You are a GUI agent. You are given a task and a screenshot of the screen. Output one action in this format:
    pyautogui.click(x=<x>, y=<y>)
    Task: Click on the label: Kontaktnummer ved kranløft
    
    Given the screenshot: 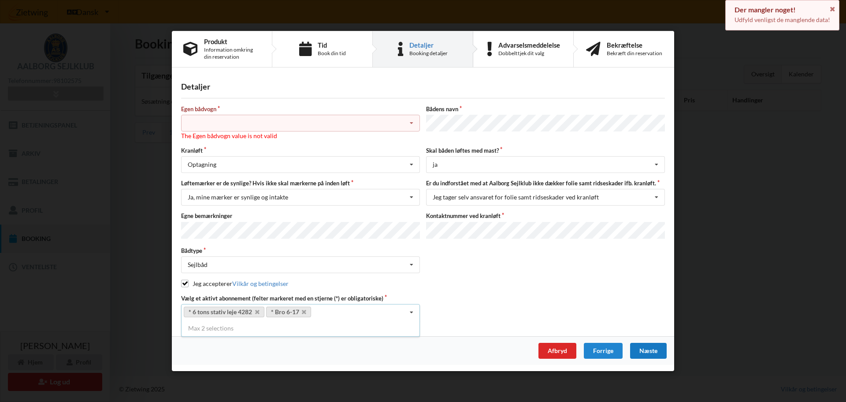 What is the action you would take?
    pyautogui.click(x=546, y=216)
    